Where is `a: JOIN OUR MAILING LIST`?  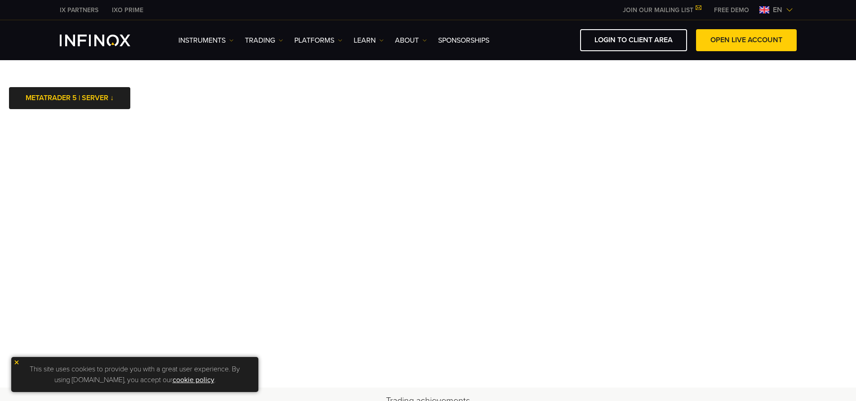 a: JOIN OUR MAILING LIST is located at coordinates (661, 10).